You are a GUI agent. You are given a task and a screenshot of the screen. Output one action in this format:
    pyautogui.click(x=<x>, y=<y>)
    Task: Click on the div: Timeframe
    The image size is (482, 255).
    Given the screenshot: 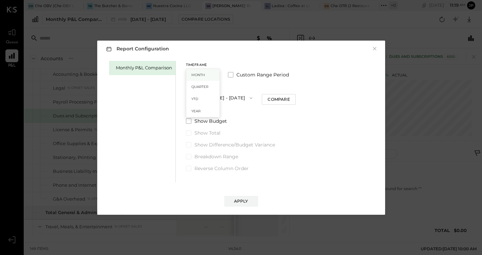 What is the action you would take?
    pyautogui.click(x=203, y=65)
    